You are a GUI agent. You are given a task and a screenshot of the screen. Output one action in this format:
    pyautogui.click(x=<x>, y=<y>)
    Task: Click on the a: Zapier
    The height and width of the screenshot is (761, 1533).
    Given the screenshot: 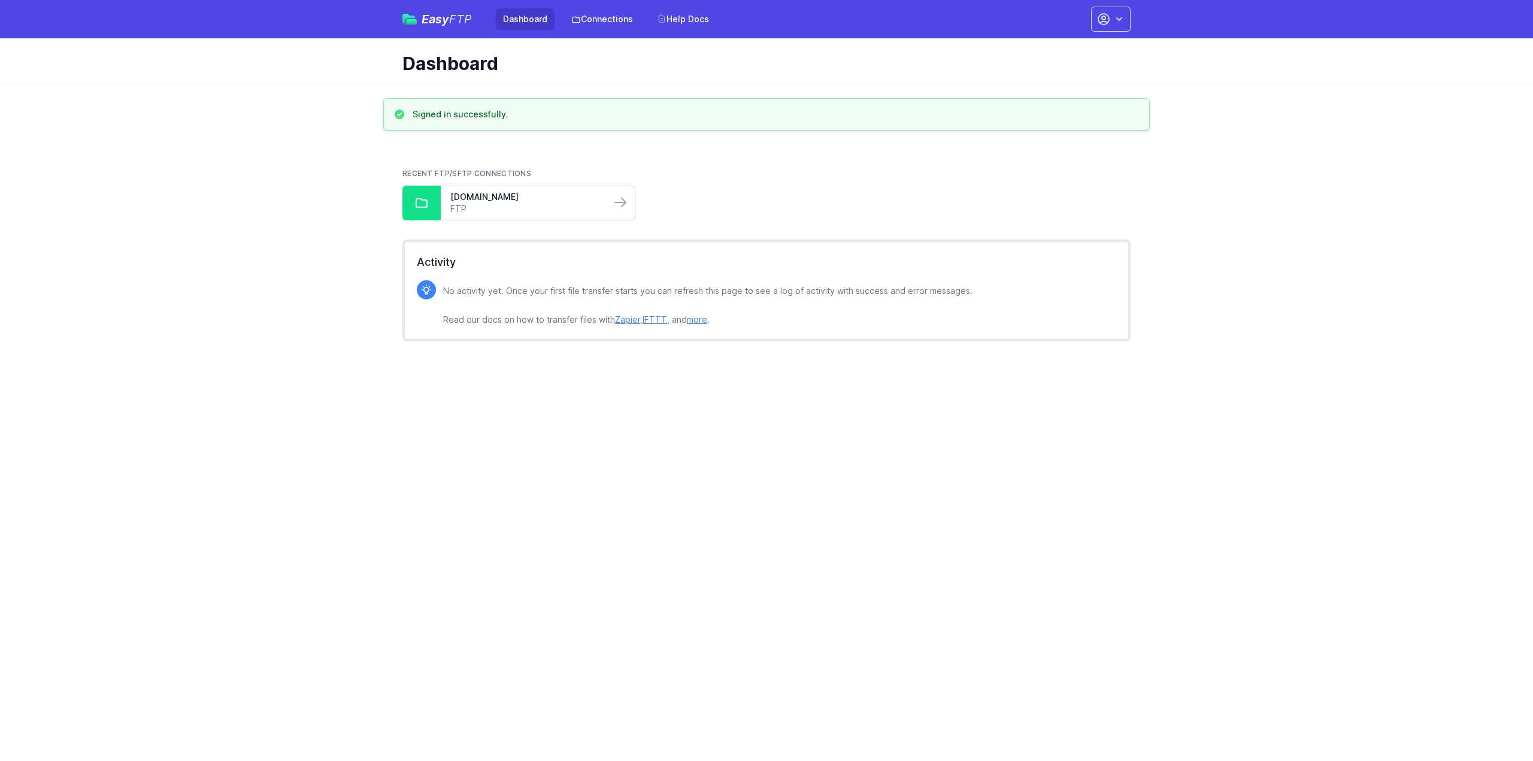 What is the action you would take?
    pyautogui.click(x=628, y=319)
    